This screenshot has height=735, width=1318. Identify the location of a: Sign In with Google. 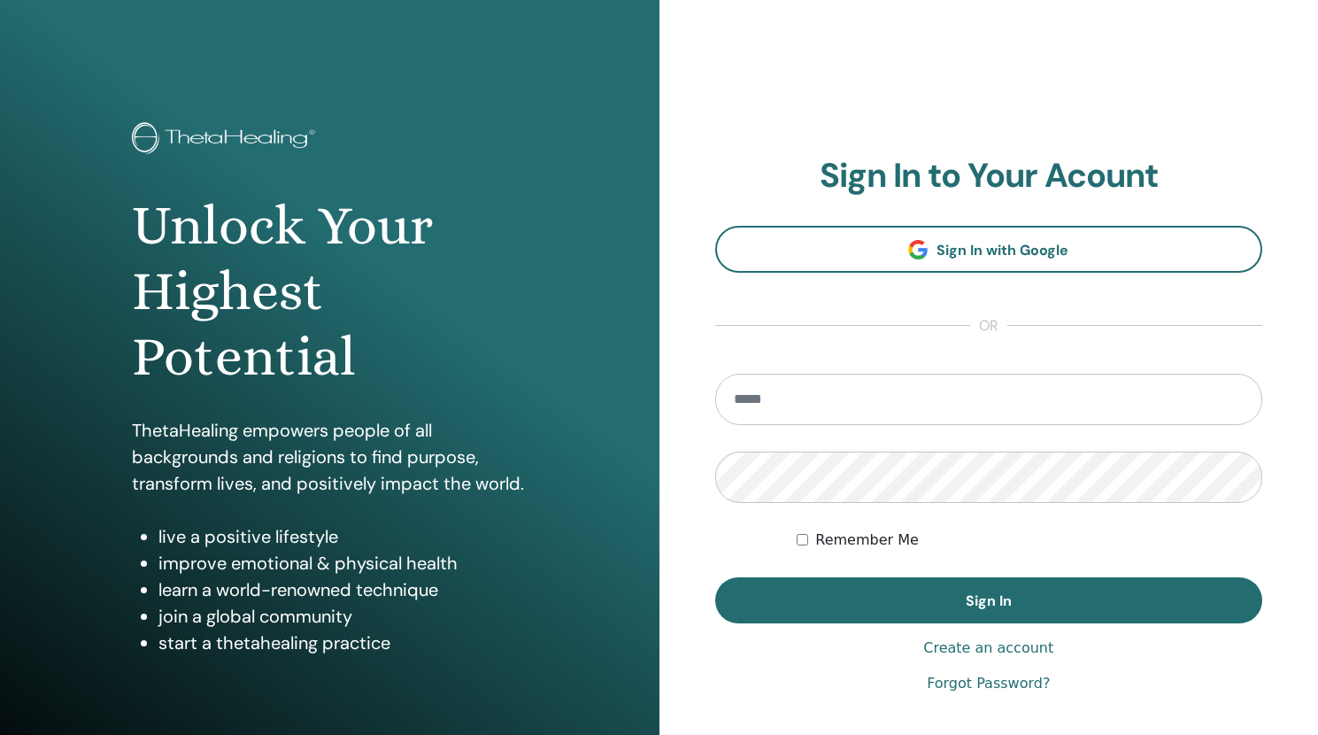
(989, 249).